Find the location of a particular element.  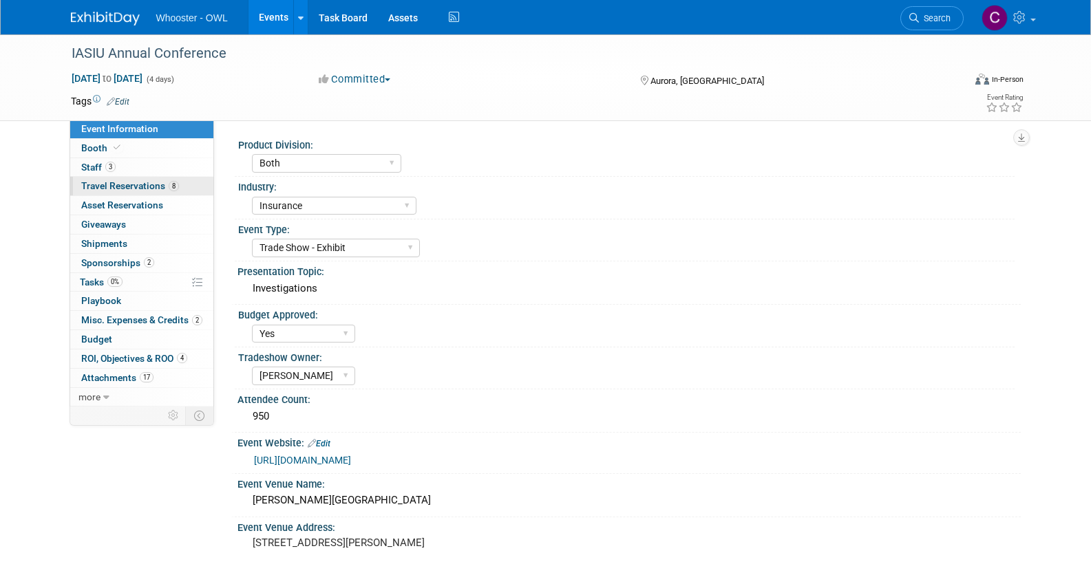

span: 4 is located at coordinates (182, 358).